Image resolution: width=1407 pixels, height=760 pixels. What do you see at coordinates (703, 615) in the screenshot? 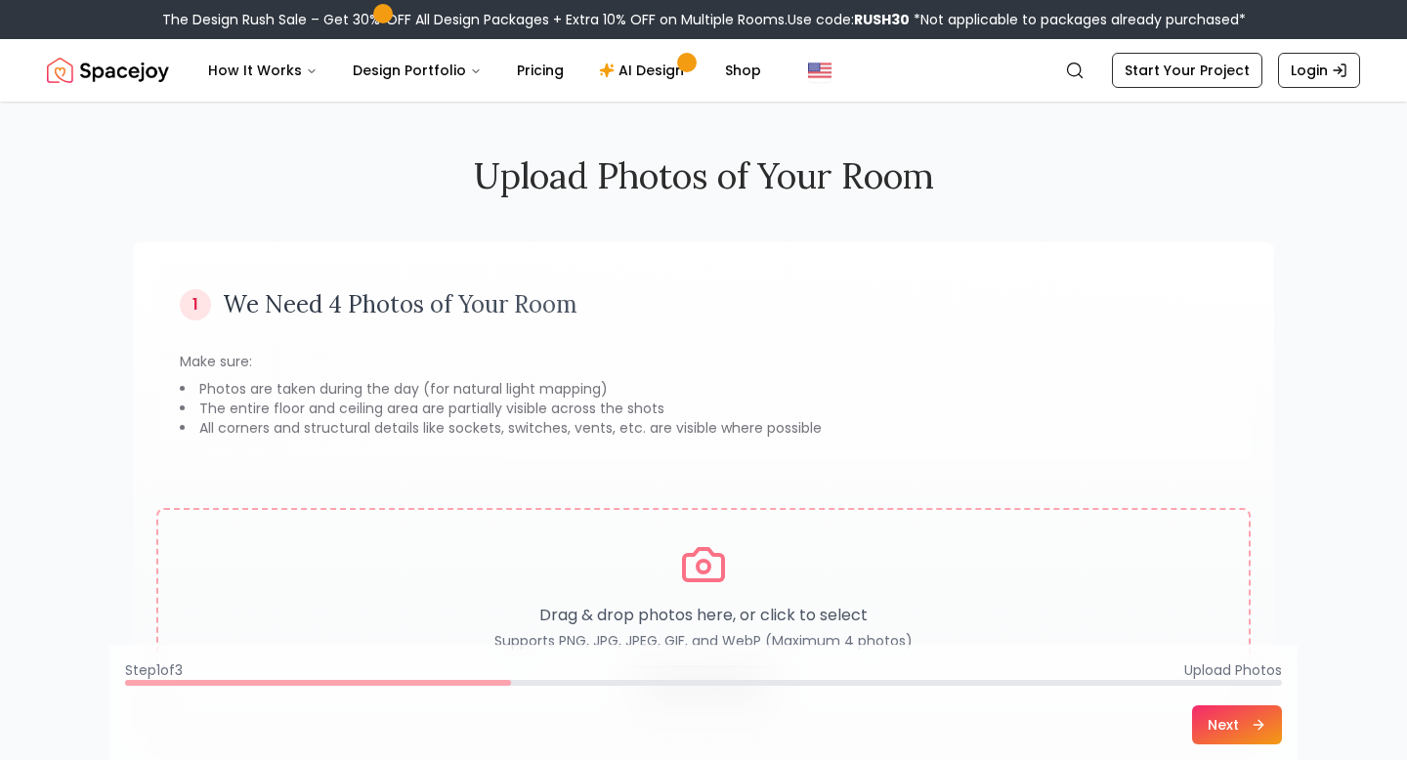
I see `p: Drag & drop photos here, or click to select` at bounding box center [703, 615].